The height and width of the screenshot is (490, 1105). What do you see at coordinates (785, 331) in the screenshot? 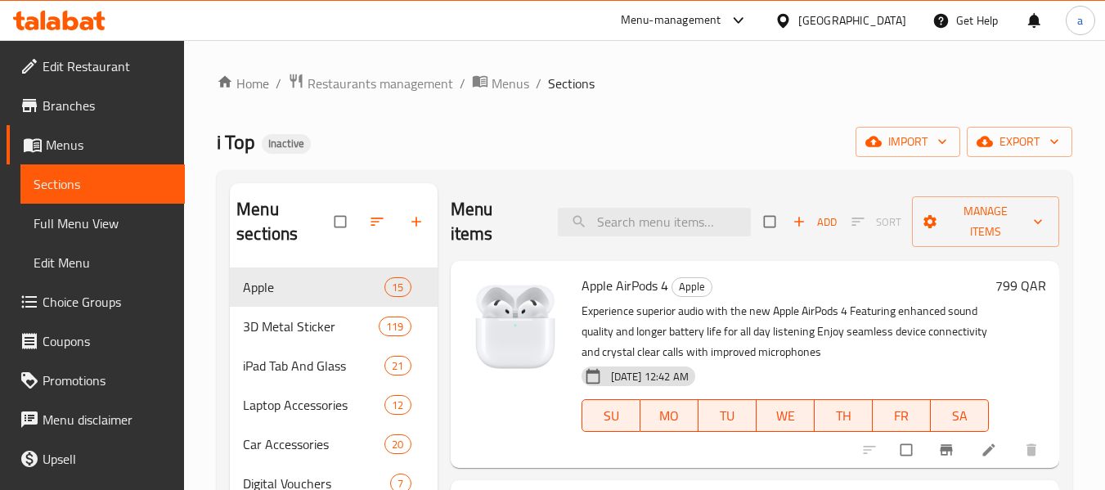
I see `p: Experience superior audio with the new Apple AirPods 4 Featuring enhanced sound quality and longe...` at bounding box center [785, 331].